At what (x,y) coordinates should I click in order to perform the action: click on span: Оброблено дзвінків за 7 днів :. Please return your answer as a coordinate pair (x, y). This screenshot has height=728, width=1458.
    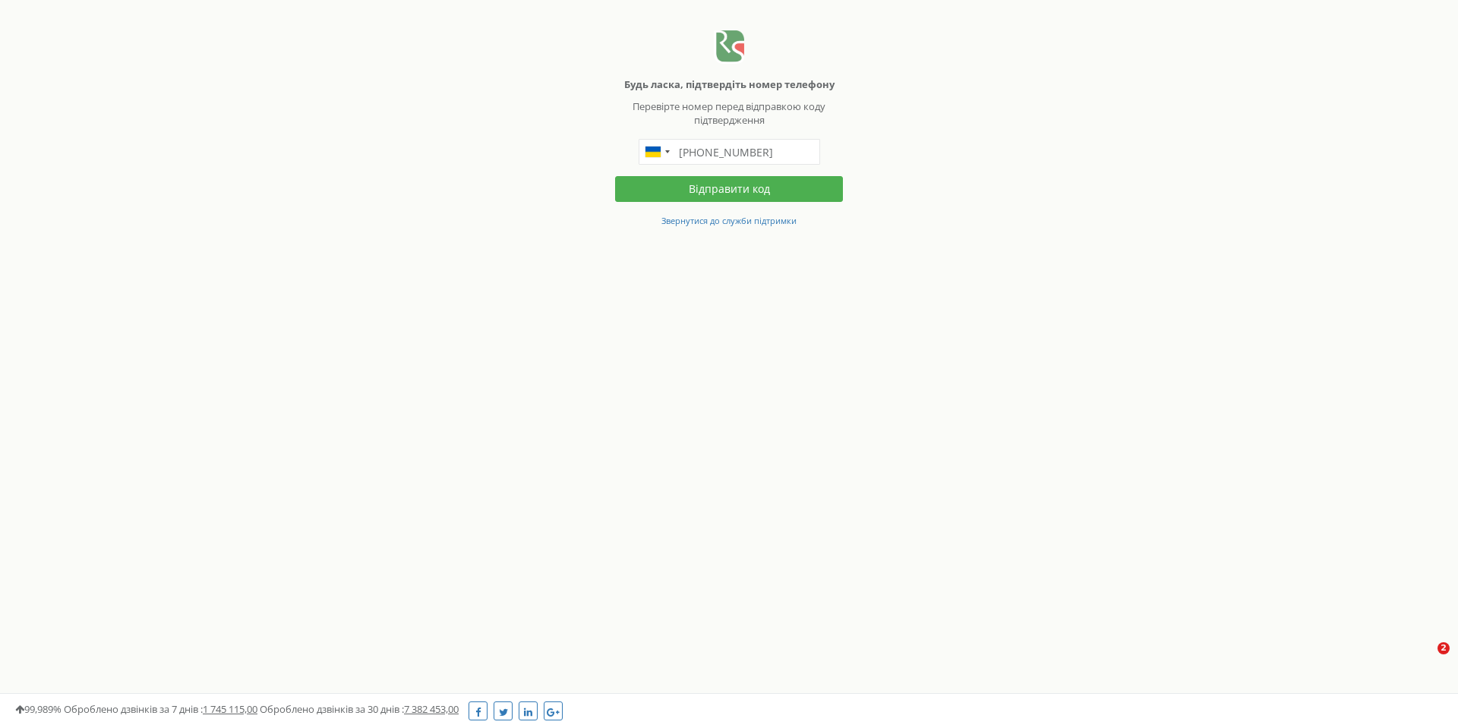
    Looking at the image, I should click on (160, 709).